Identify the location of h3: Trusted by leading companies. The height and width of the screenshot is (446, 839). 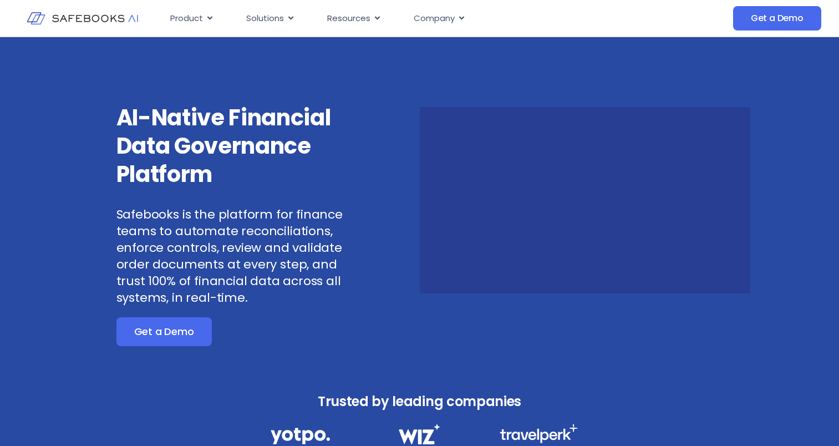
(420, 402).